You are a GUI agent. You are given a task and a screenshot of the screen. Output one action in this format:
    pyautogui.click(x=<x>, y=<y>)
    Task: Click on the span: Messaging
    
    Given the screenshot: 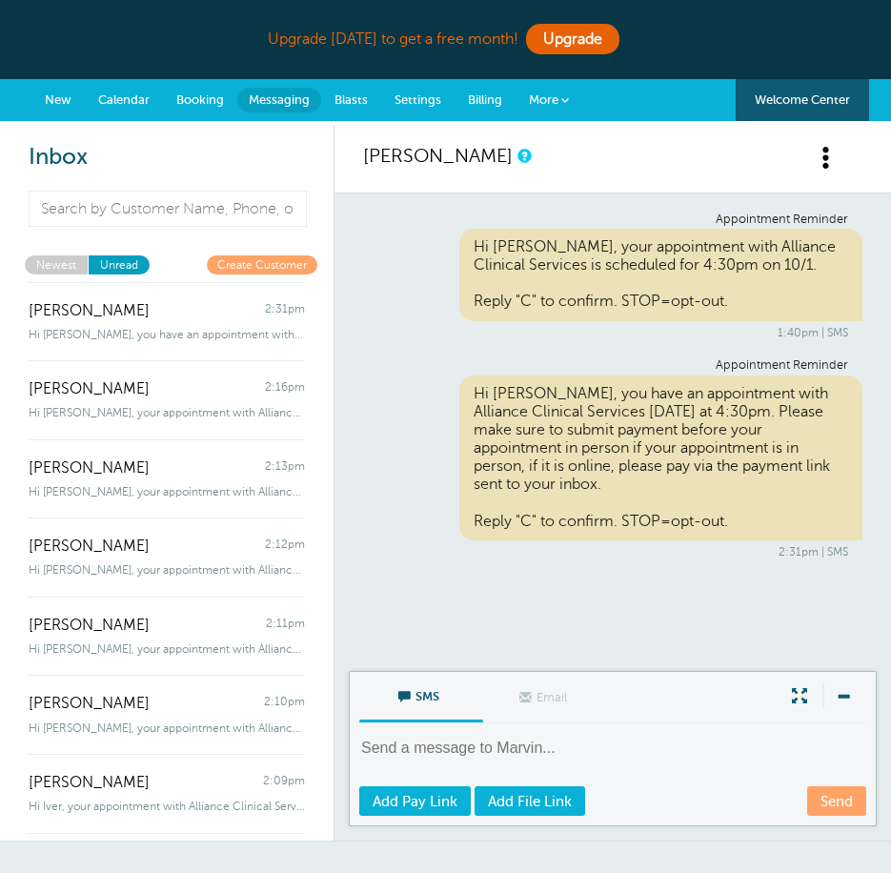 What is the action you would take?
    pyautogui.click(x=279, y=99)
    